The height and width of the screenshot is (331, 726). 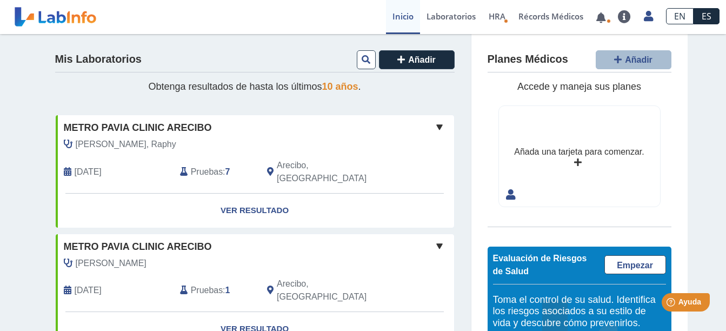 What do you see at coordinates (98, 59) in the screenshot?
I see `h4: Mis Laboratorios` at bounding box center [98, 59].